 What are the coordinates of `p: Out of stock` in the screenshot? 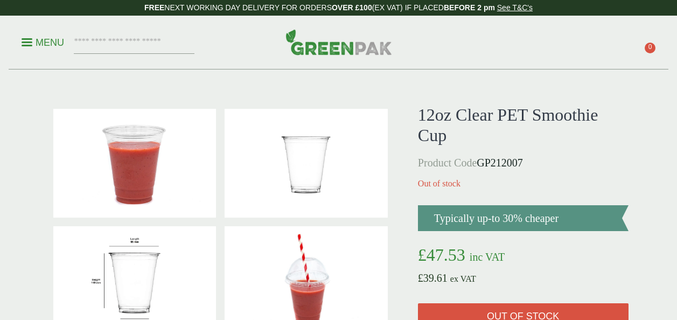 It's located at (523, 184).